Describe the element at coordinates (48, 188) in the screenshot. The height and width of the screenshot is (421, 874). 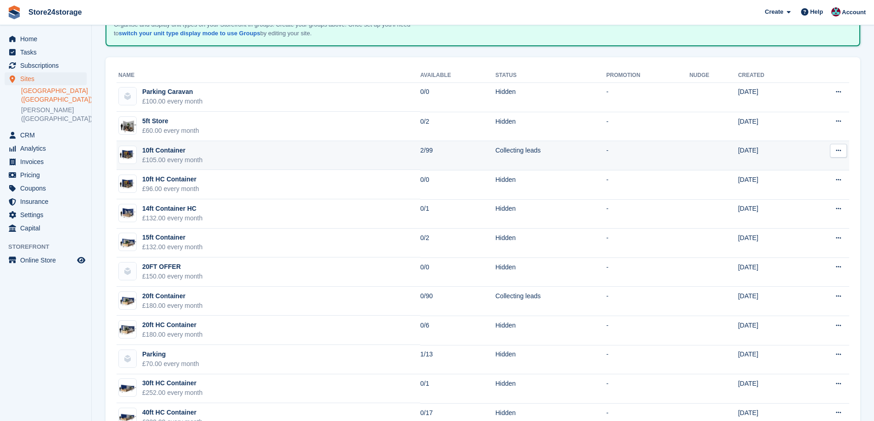
I see `span: Coupons` at that location.